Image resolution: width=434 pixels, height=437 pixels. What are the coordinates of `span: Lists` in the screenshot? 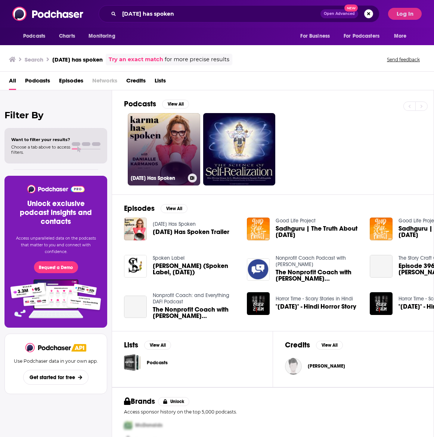 It's located at (160, 82).